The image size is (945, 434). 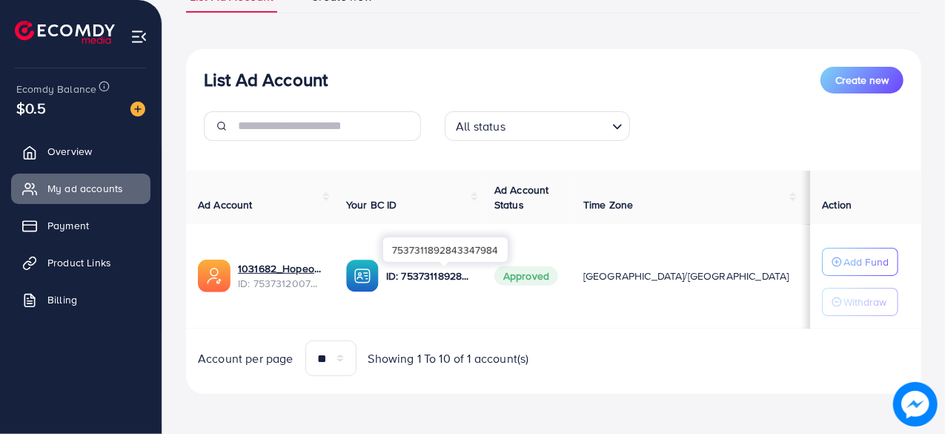 I want to click on div: Search for option, so click(x=537, y=126).